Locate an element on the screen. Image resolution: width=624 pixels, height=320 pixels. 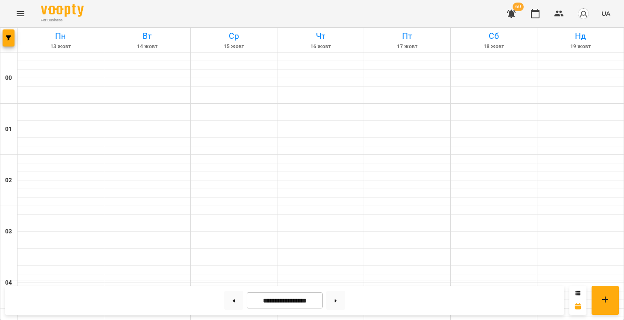
h6: Сб is located at coordinates (494, 36).